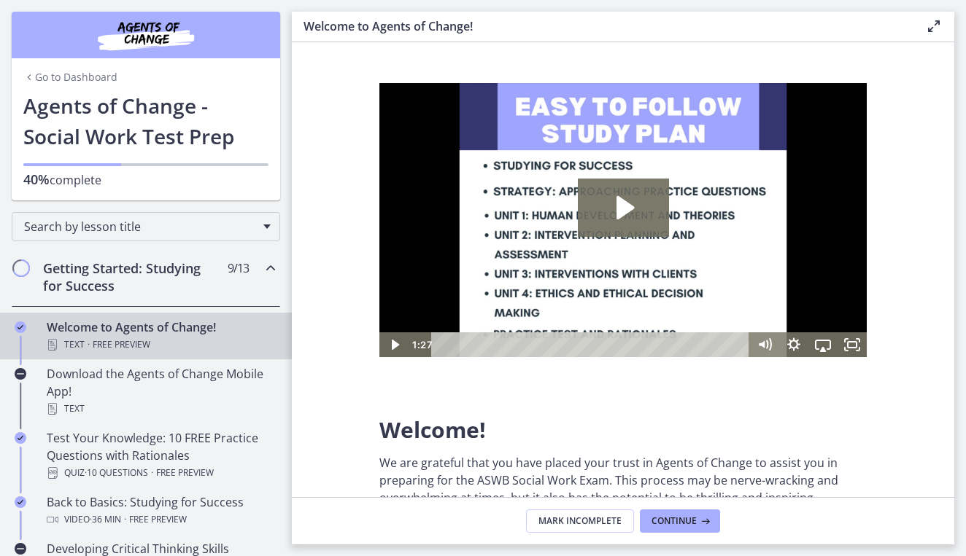 The height and width of the screenshot is (556, 966). What do you see at coordinates (602, 26) in the screenshot?
I see `h3: Welcome to Agents of Change!` at bounding box center [602, 26].